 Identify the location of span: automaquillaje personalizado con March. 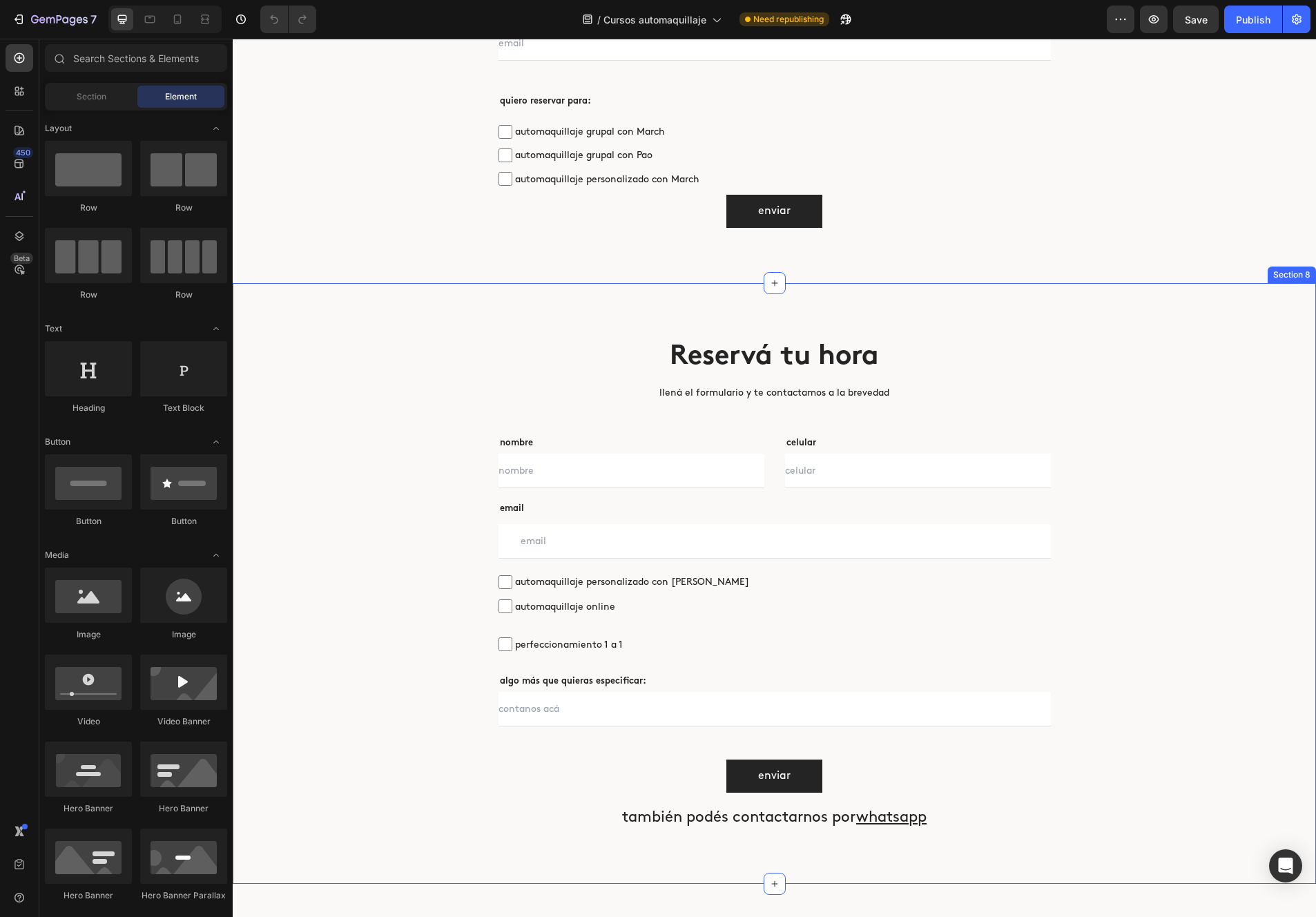
(549, 140).